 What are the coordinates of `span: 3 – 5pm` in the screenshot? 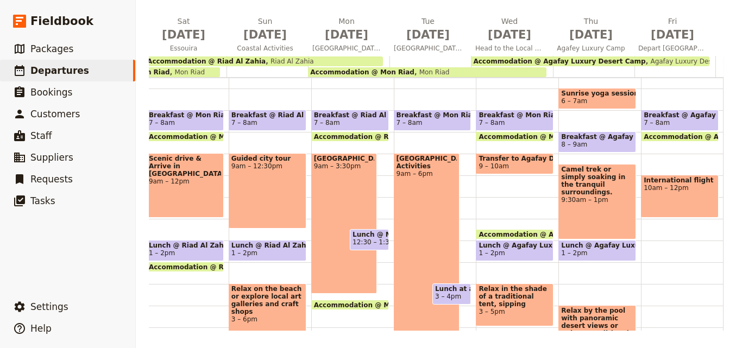 It's located at (514, 312).